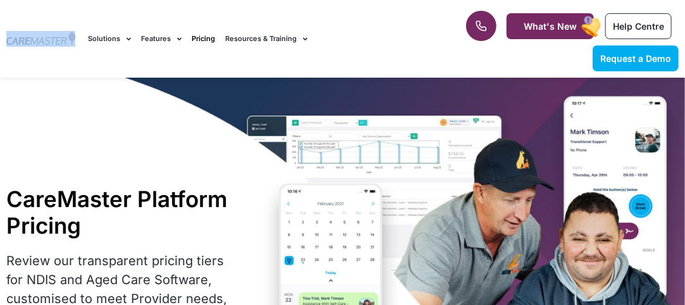 This screenshot has height=305, width=685. What do you see at coordinates (262, 39) in the screenshot?
I see `nav: Menu` at bounding box center [262, 39].